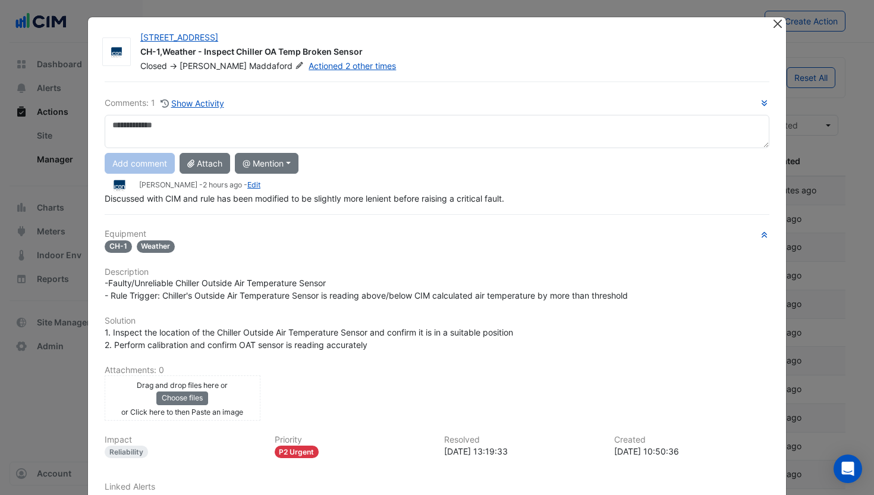  Describe the element at coordinates (437, 486) in the screenshot. I see `h6: Linked Alerts` at that location.